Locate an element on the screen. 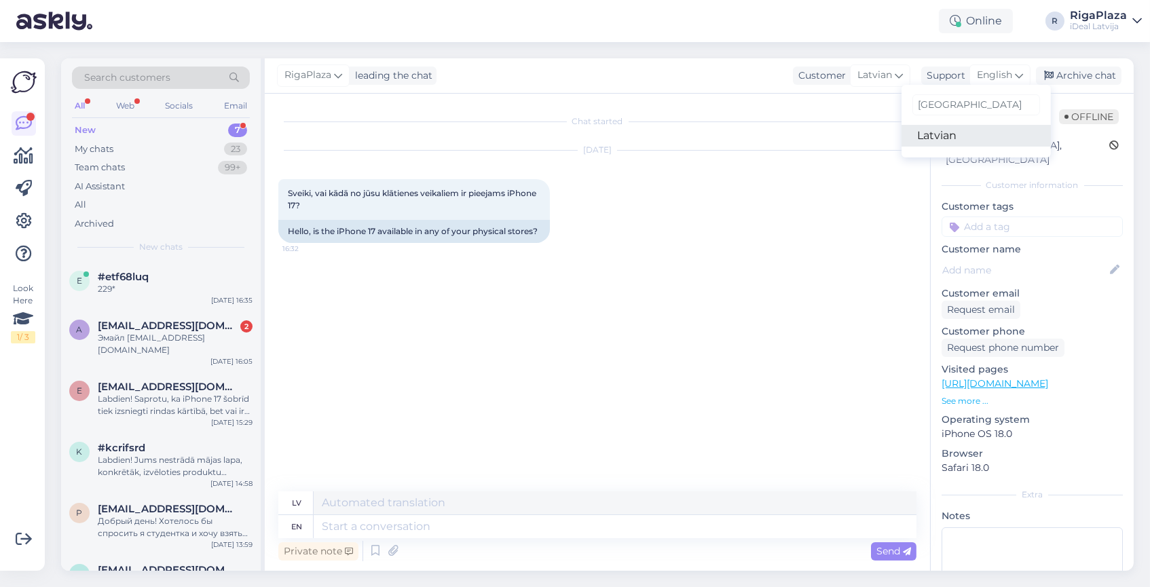  div: Socials is located at coordinates (179, 106).